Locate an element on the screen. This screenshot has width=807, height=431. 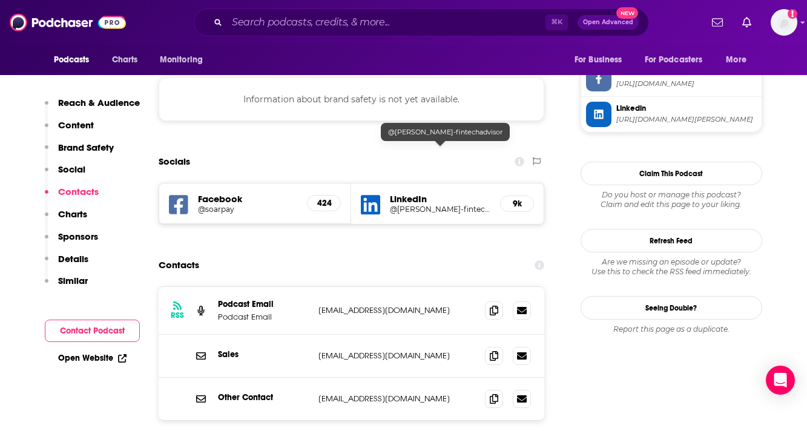
p: Other Contact is located at coordinates (263, 397).